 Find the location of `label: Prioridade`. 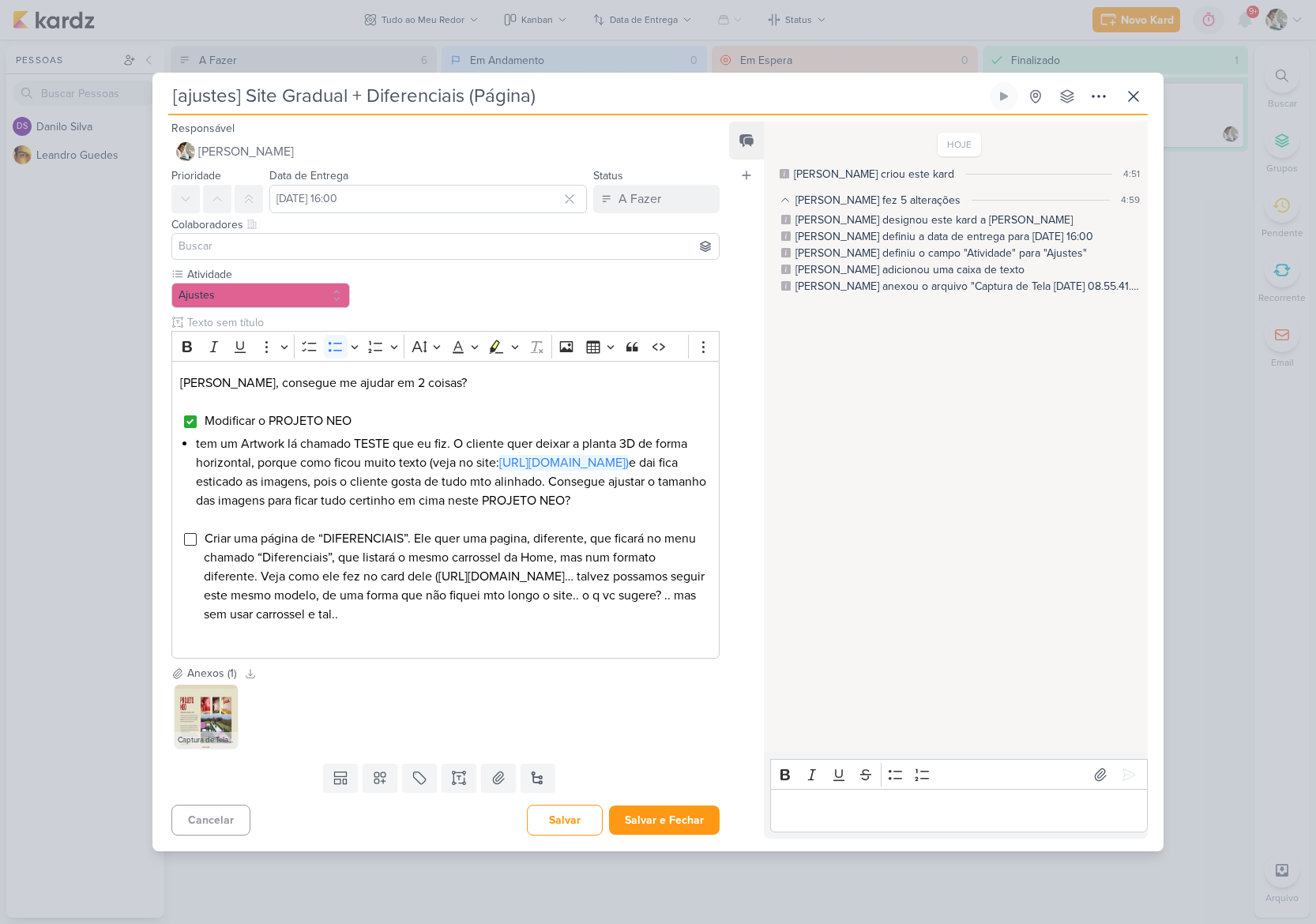

label: Prioridade is located at coordinates (196, 175).